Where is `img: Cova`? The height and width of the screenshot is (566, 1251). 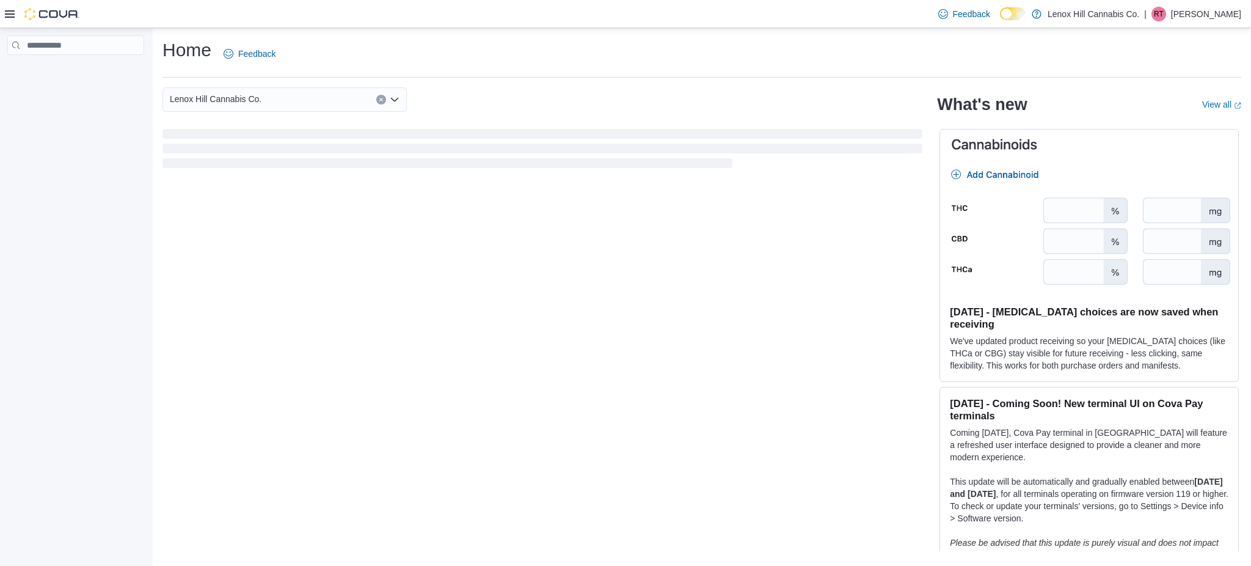
img: Cova is located at coordinates (52, 14).